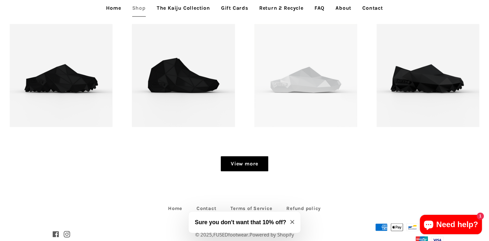  Describe the element at coordinates (231, 235) in the screenshot. I see `a: FUSEDfootwear` at that location.